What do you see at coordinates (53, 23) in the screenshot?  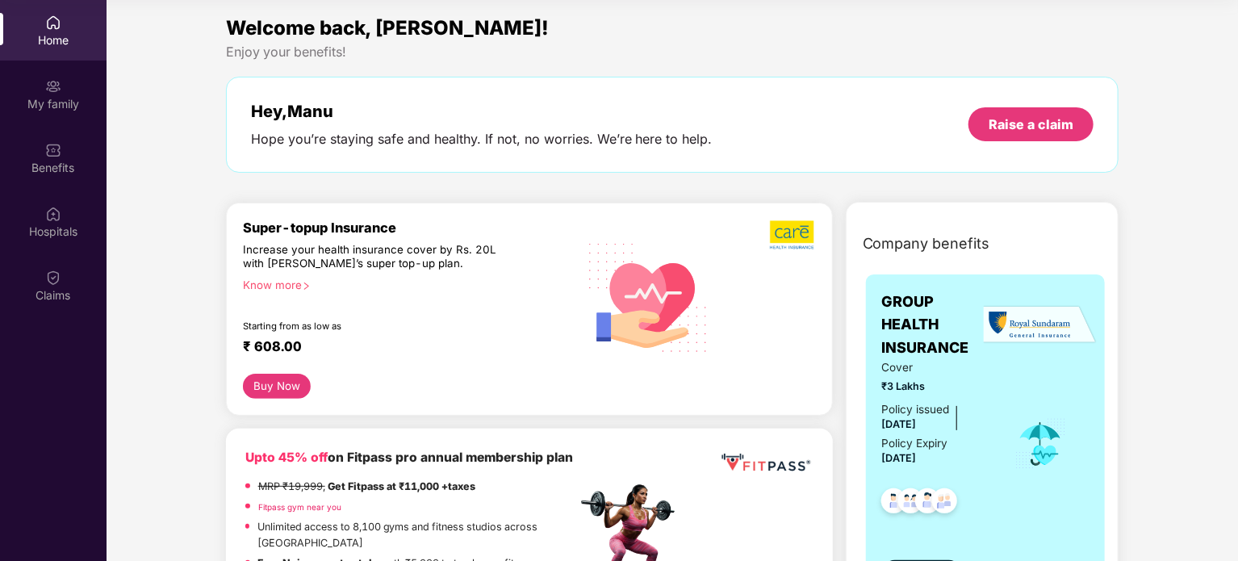 I see `img: svg+xml;base64,PHN2ZyBpZD0iSG9tZSIgeG1sbnM9Imh0dHA6Ly93d3cudzMub3JnLzIwMDAvc3ZnIiB3aWR0aD0iMjAiIG...` at bounding box center [53, 23].